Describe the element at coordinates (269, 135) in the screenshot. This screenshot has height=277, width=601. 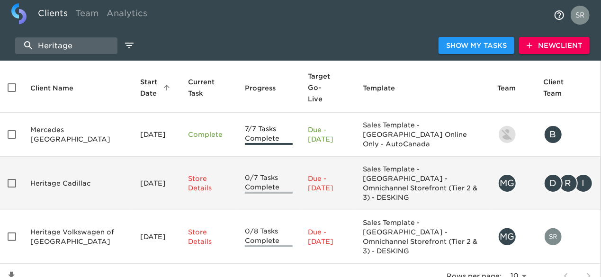
I see `td: 7/7 Tasks Complete` at that location.